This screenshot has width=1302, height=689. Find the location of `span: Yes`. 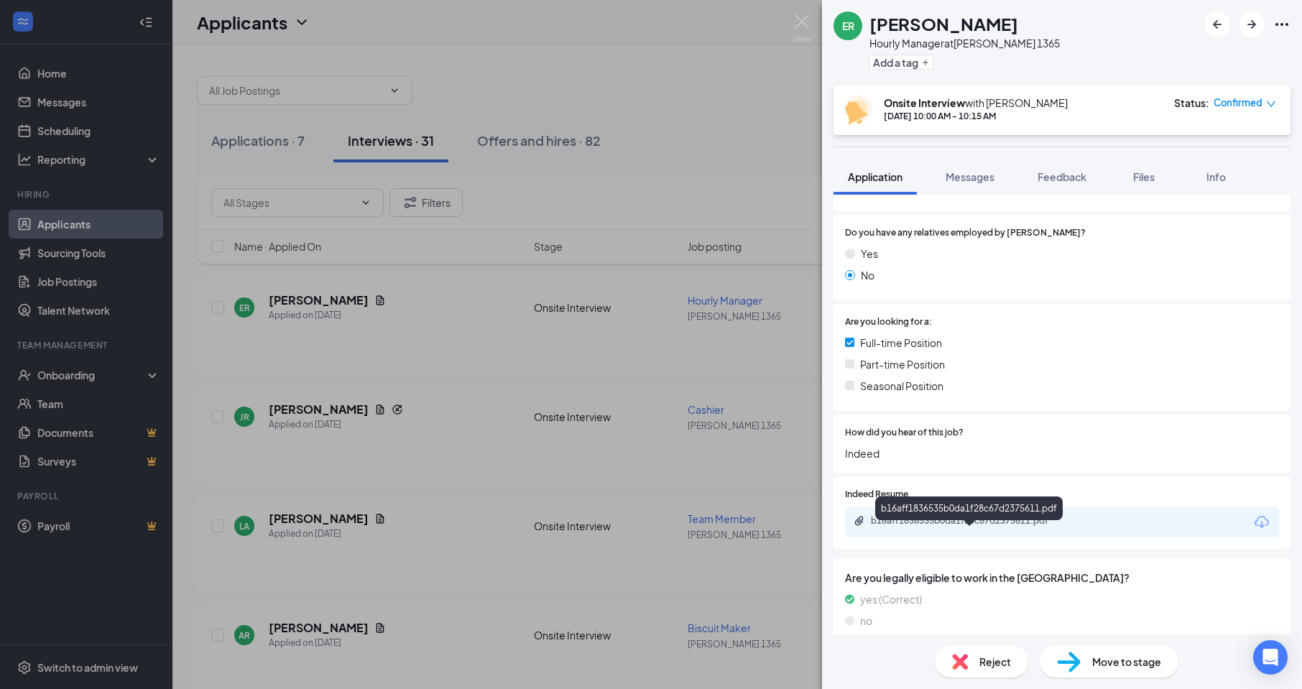

span: Yes is located at coordinates (870, 254).